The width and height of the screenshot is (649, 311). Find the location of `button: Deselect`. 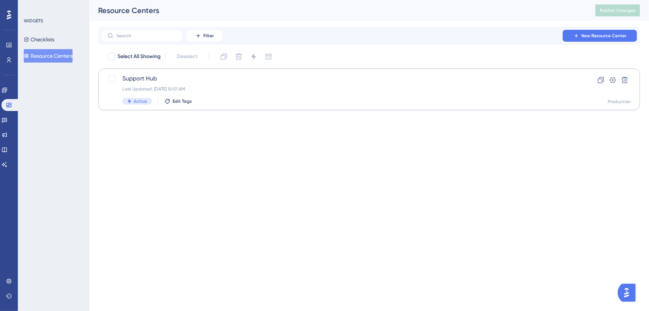

button: Deselect is located at coordinates (187, 57).